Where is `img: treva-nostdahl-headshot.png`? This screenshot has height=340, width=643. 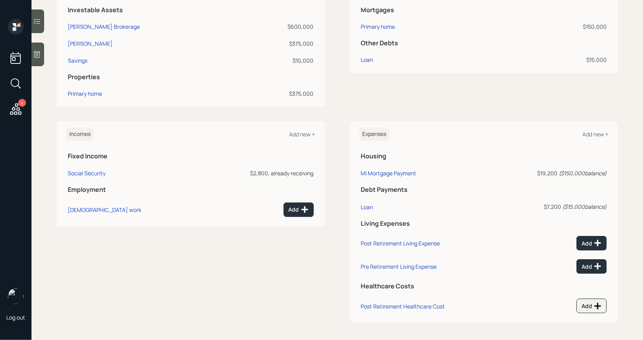
img: treva-nostdahl-headshot.png is located at coordinates (16, 296).